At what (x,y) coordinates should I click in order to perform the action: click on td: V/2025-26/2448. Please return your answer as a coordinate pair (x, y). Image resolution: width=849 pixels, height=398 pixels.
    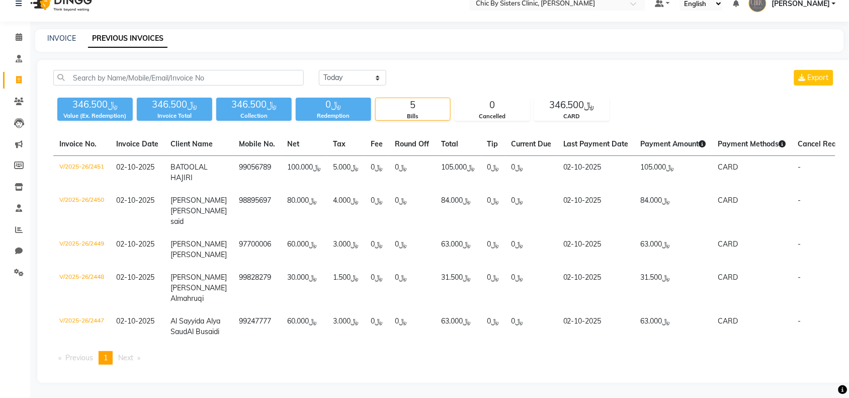
    Looking at the image, I should click on (81, 288).